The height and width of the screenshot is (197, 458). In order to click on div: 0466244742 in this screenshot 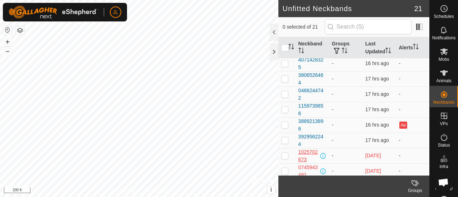, I will do `click(312, 94)`.